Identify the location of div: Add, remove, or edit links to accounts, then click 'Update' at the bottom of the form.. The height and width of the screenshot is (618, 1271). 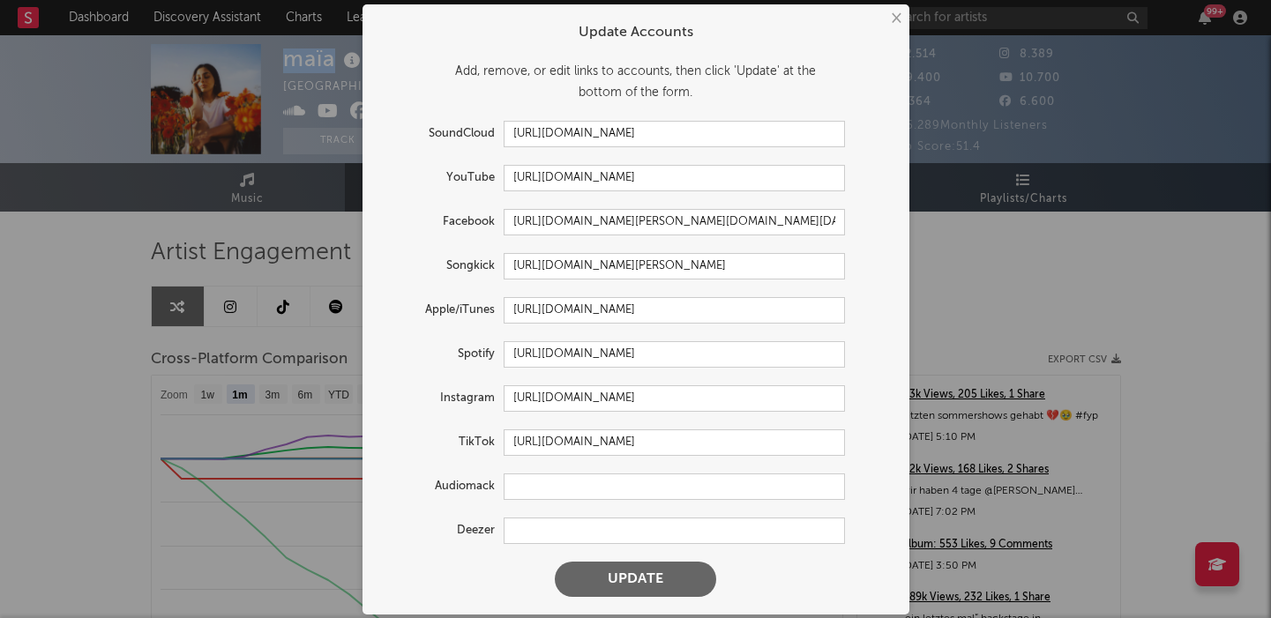
(636, 82).